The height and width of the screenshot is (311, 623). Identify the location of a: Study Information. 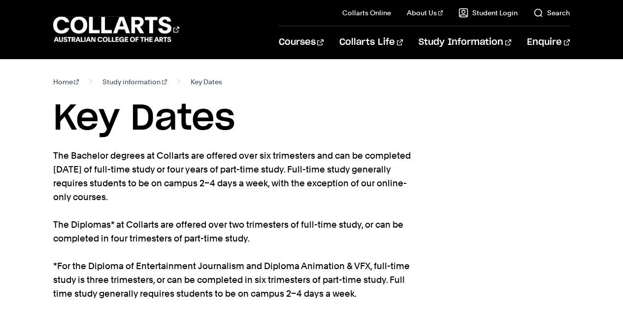
(465, 42).